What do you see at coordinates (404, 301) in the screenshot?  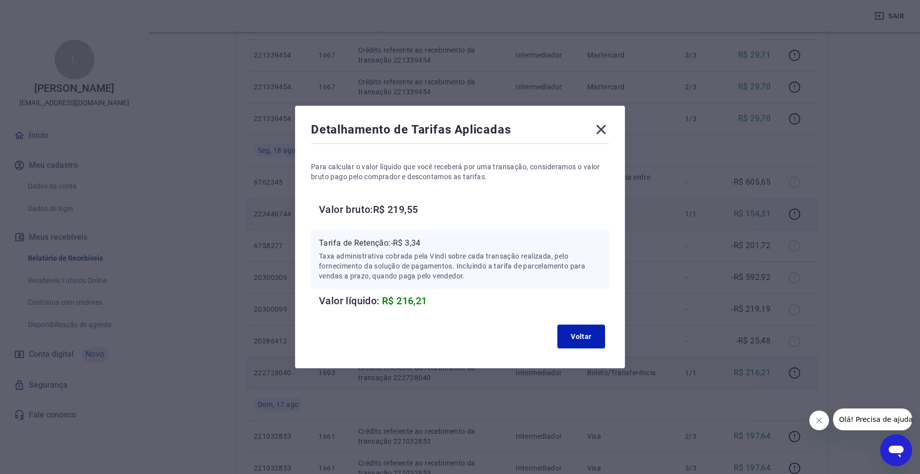 I see `span: R$ 216,21` at bounding box center [404, 301].